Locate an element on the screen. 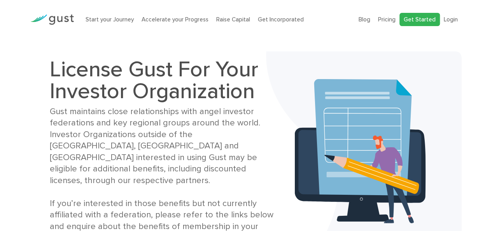  a: Login is located at coordinates (451, 19).